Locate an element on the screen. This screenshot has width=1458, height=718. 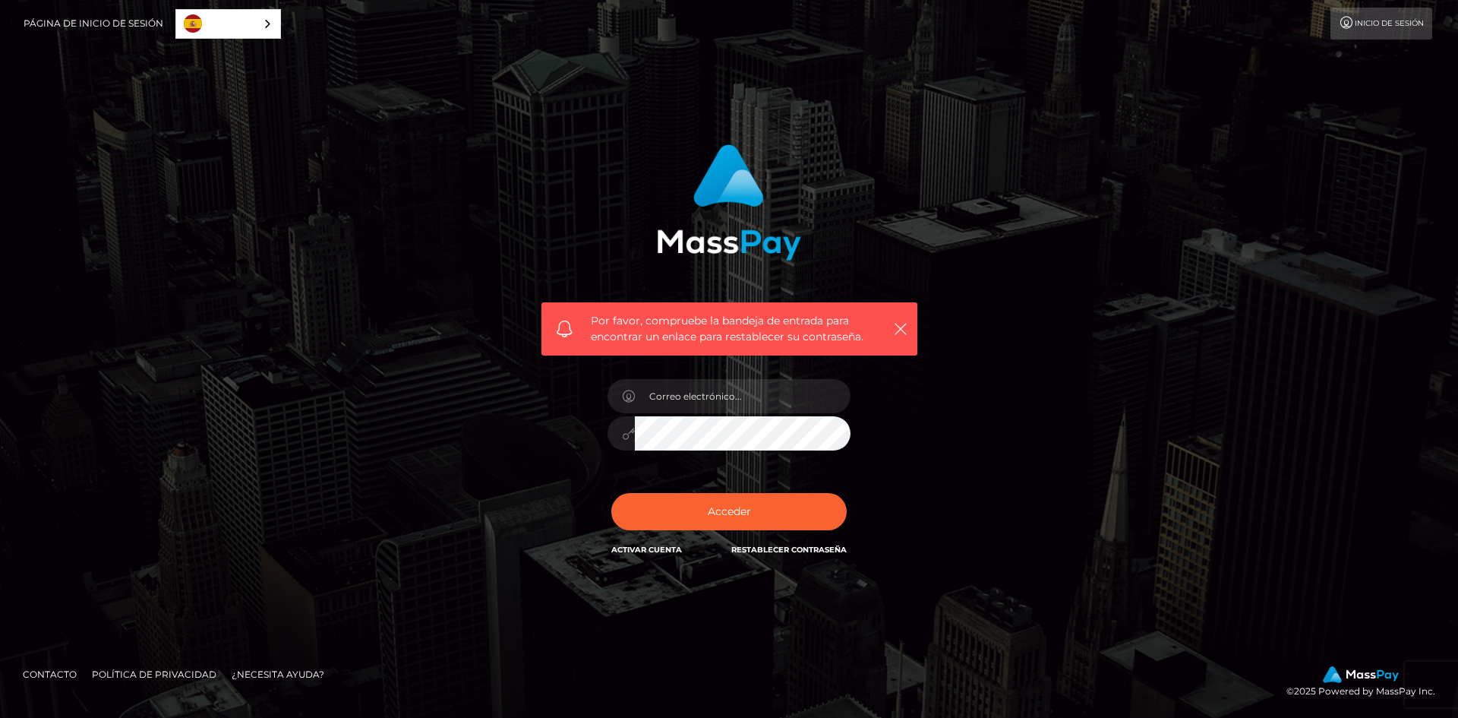
a: Contacto is located at coordinates (49, 673).